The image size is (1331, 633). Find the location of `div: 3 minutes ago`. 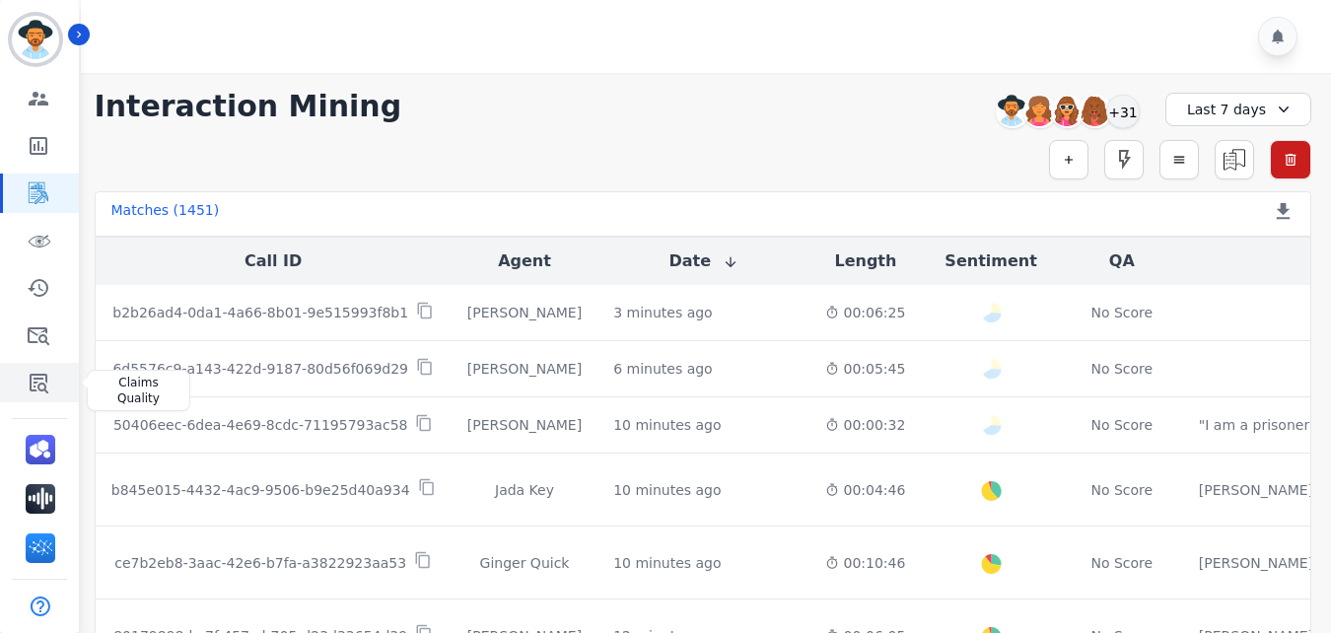

div: 3 minutes ago is located at coordinates (663, 313).